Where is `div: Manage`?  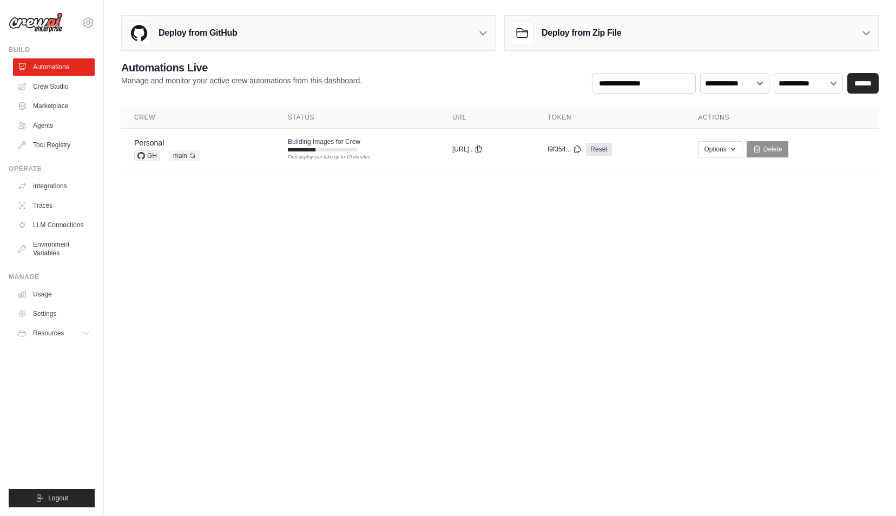
div: Manage is located at coordinates (51, 277).